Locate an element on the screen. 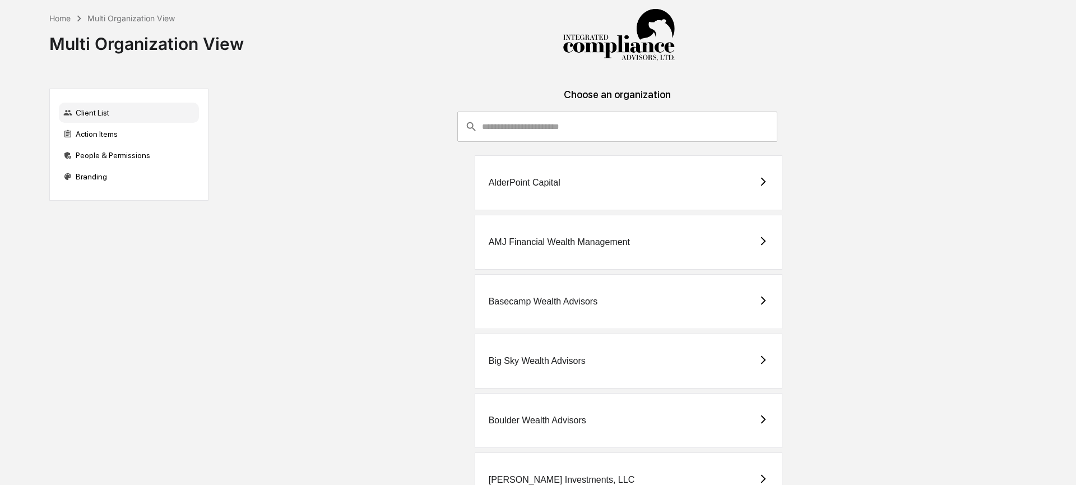 The height and width of the screenshot is (485, 1076). div: Boulder Wealth Advisors is located at coordinates (537, 420).